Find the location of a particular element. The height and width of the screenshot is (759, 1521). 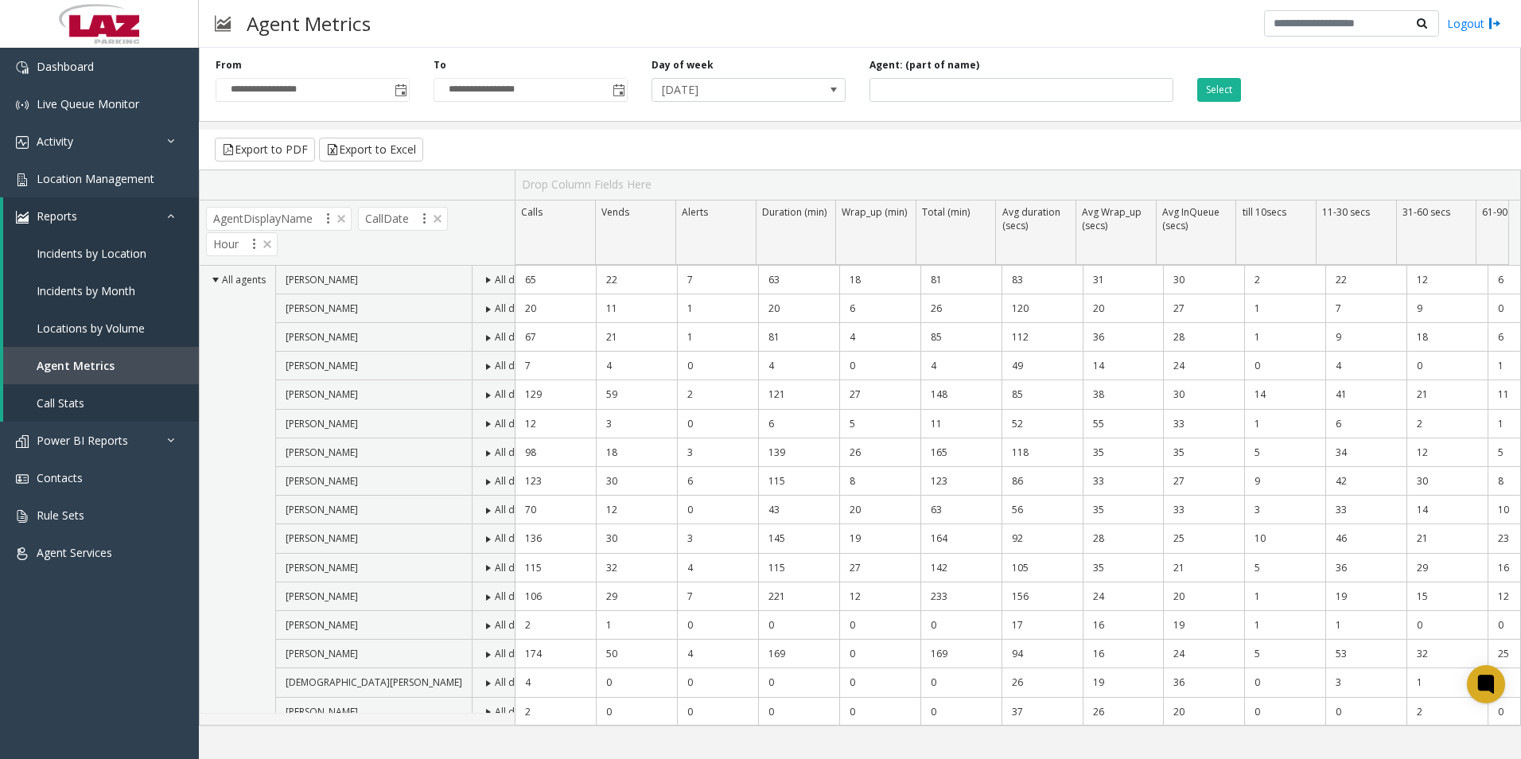

td: 145 is located at coordinates (799, 539).